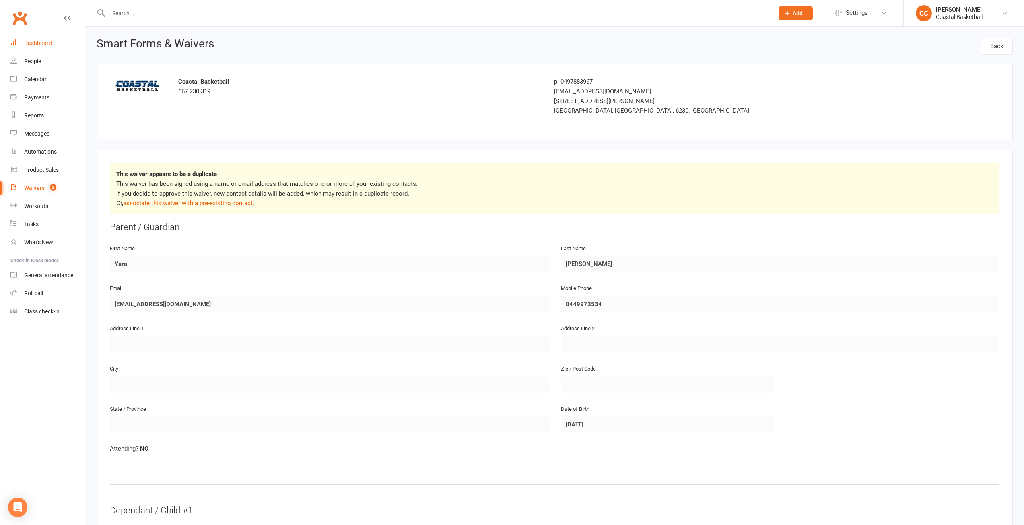 The height and width of the screenshot is (525, 1024). Describe the element at coordinates (34, 188) in the screenshot. I see `div: Waivers` at that location.